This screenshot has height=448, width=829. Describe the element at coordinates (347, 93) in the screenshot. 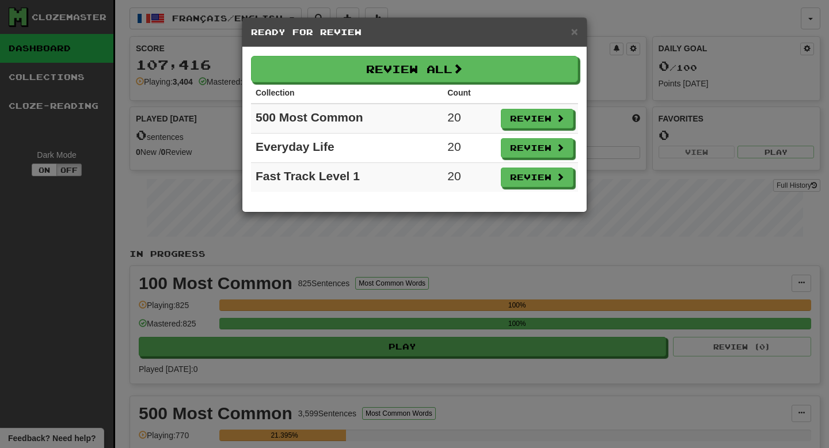

I see `th: Collection` at that location.